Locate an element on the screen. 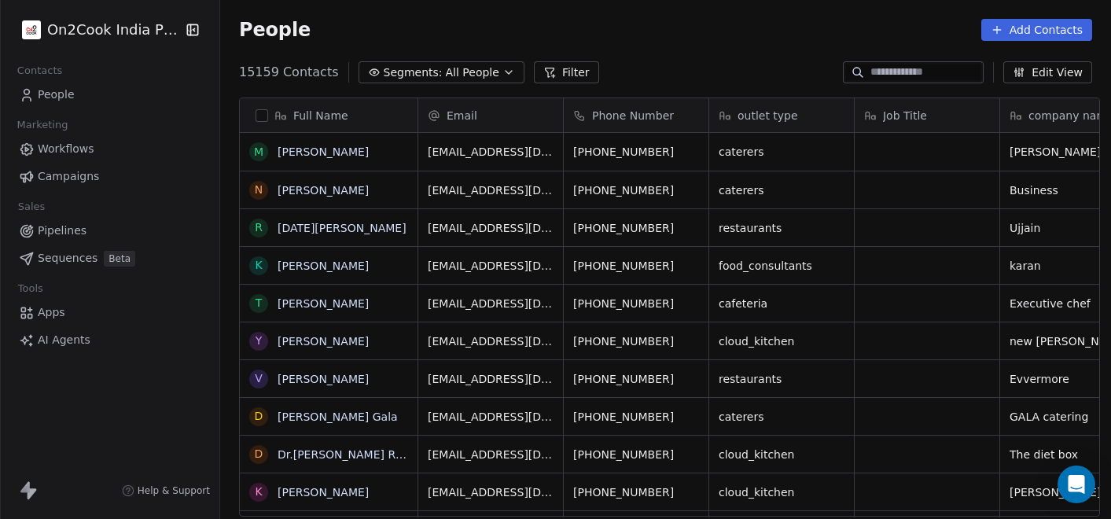 The image size is (1111, 519). span: Phone Number is located at coordinates (633, 116).